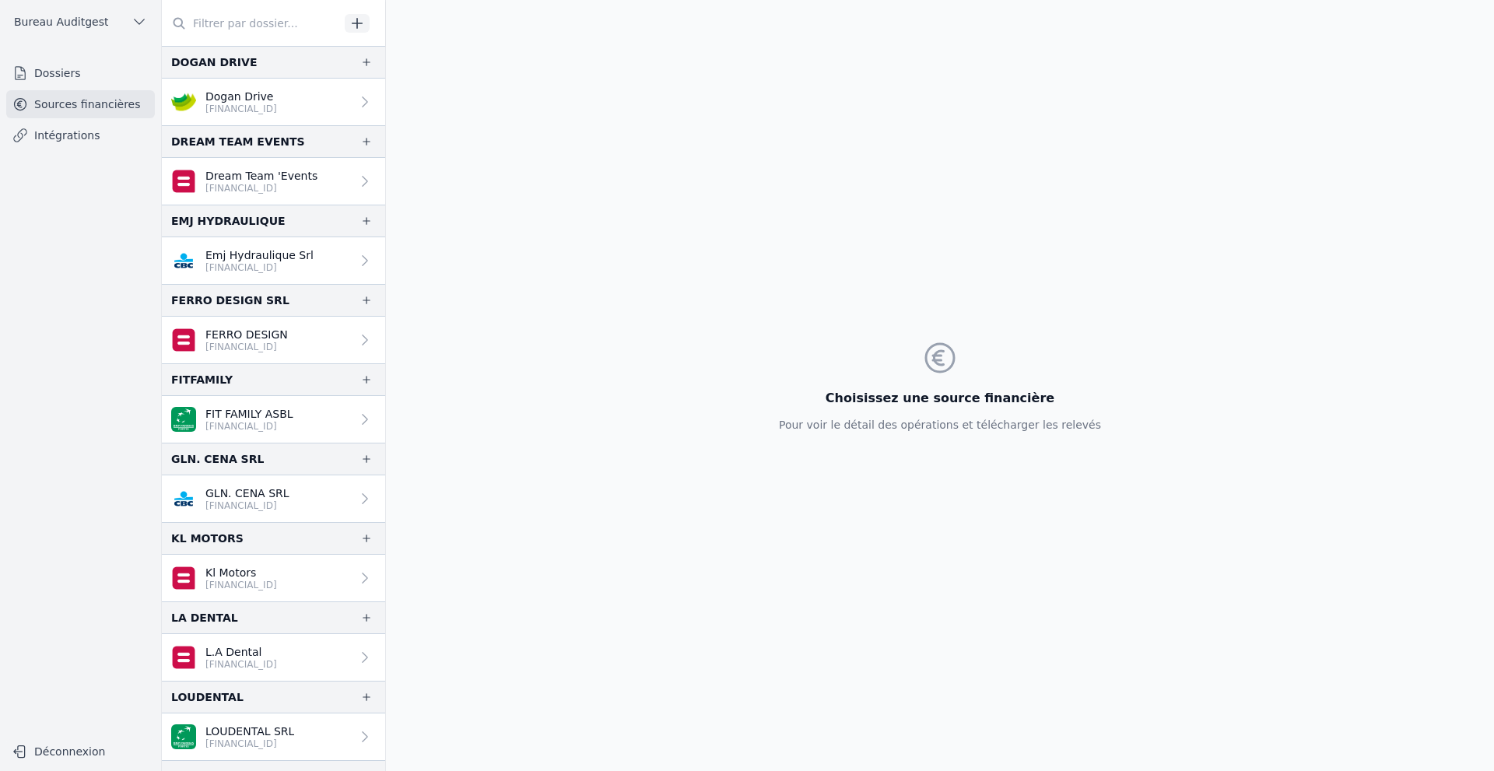  Describe the element at coordinates (238, 142) in the screenshot. I see `div: DREAM TEAM EVENTS` at that location.